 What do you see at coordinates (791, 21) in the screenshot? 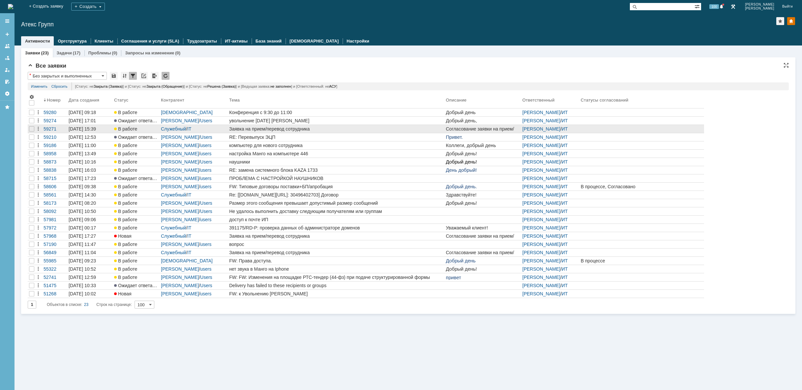
I see `div: Изменить домашнюю страницу` at bounding box center [791, 21].